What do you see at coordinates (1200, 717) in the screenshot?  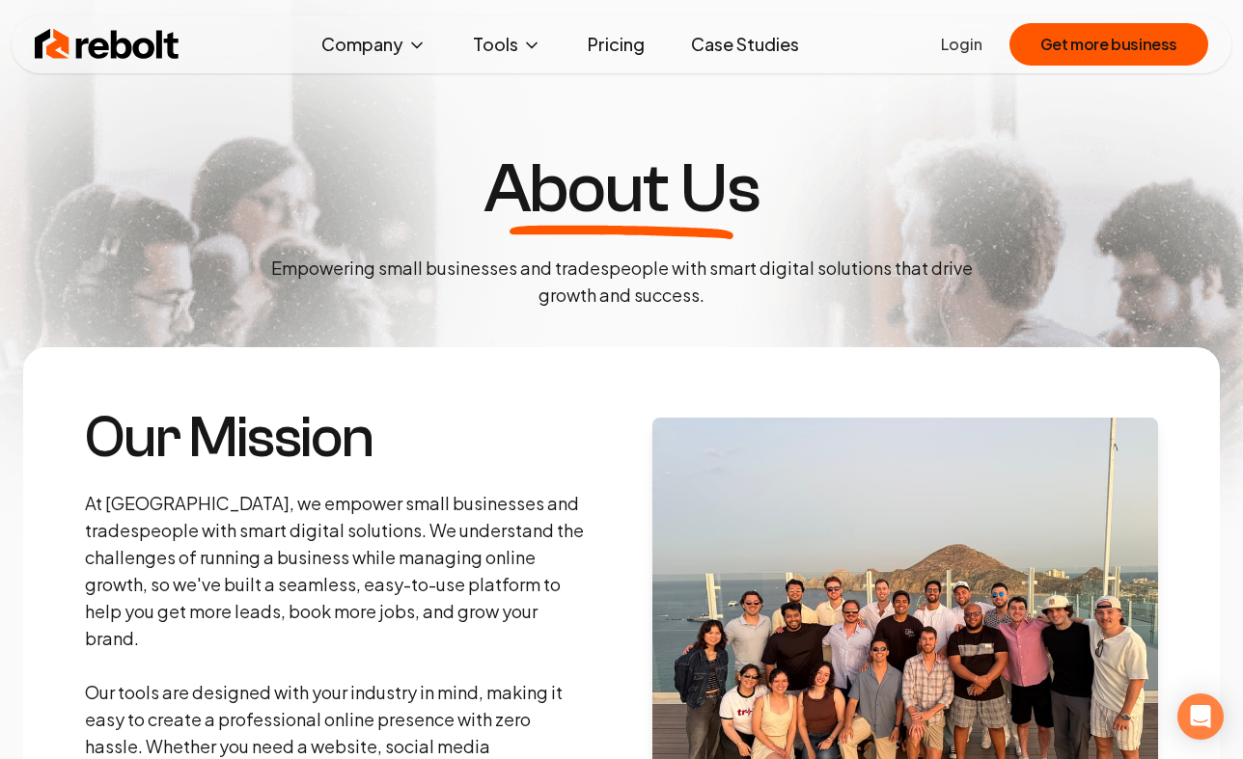 I see `div: Open Intercom Messenger` at bounding box center [1200, 717].